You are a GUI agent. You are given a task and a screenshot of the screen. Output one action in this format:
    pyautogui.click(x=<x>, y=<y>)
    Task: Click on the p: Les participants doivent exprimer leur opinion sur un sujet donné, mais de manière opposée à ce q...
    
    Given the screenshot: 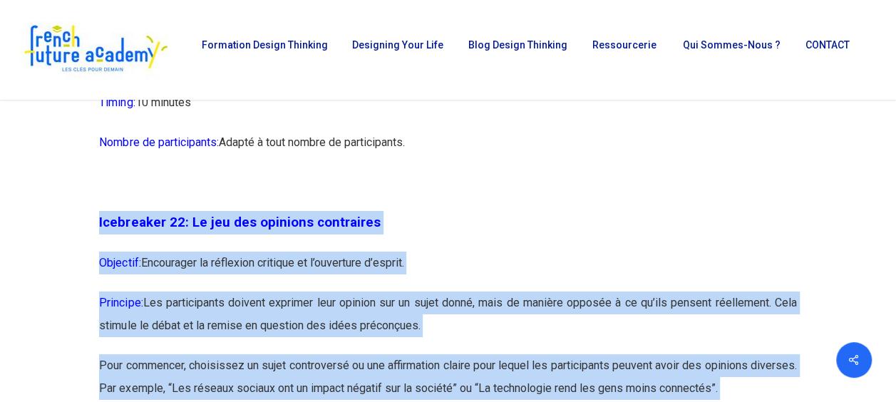 What is the action you would take?
    pyautogui.click(x=447, y=323)
    